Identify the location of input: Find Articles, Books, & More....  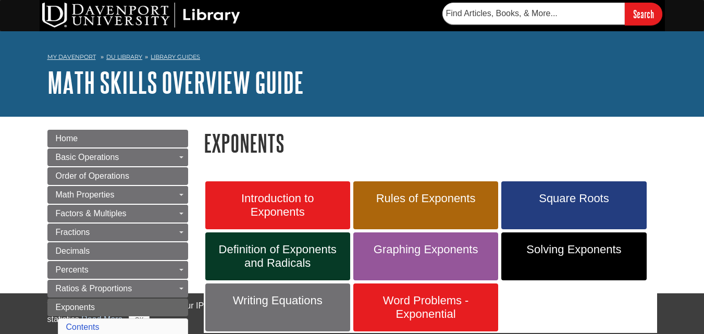
(534, 14).